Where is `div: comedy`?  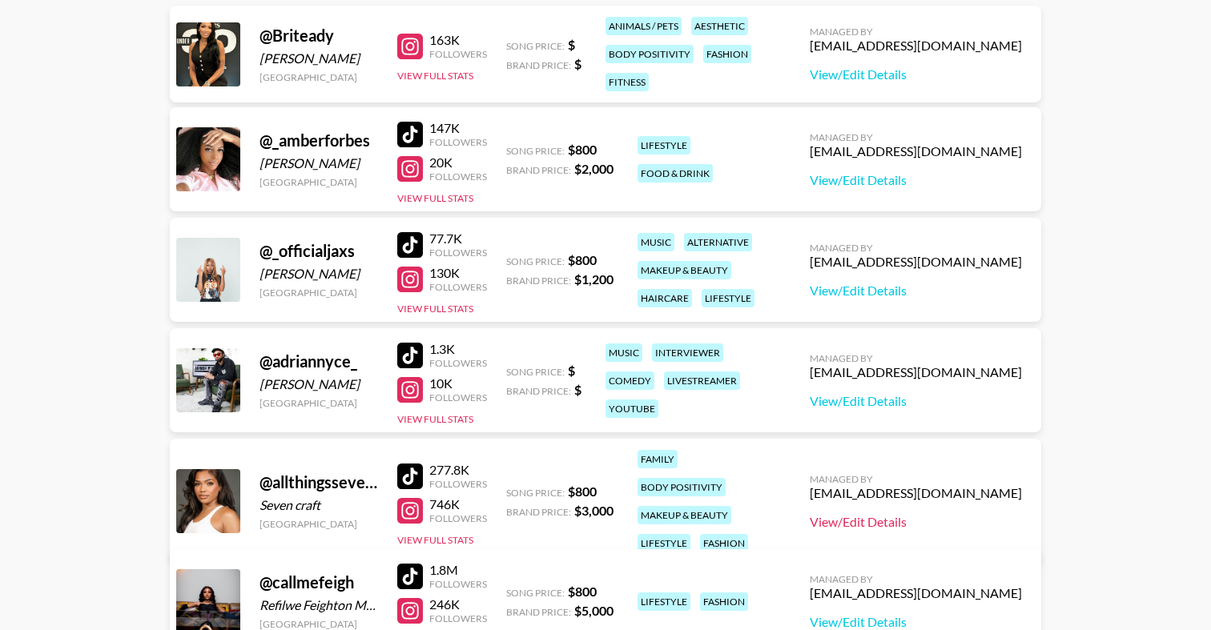
div: comedy is located at coordinates (630, 381).